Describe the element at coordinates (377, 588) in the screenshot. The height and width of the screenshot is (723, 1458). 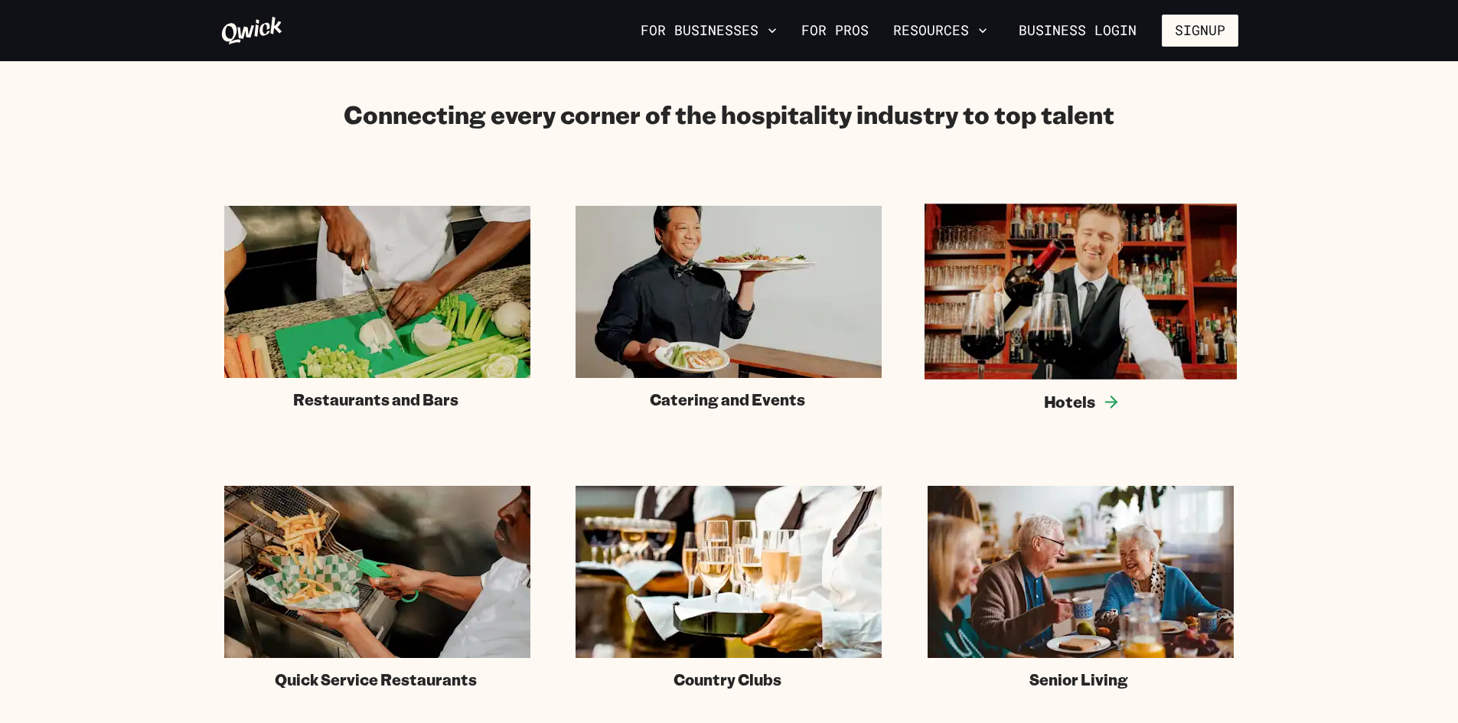
I see `a: Quick Service Restaurants` at that location.